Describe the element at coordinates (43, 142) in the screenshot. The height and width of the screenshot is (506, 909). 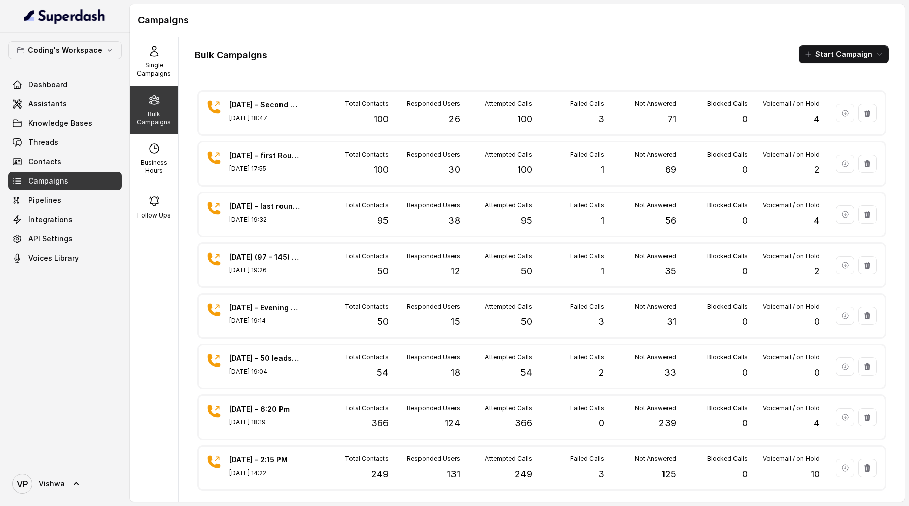
I see `span: Threads` at that location.